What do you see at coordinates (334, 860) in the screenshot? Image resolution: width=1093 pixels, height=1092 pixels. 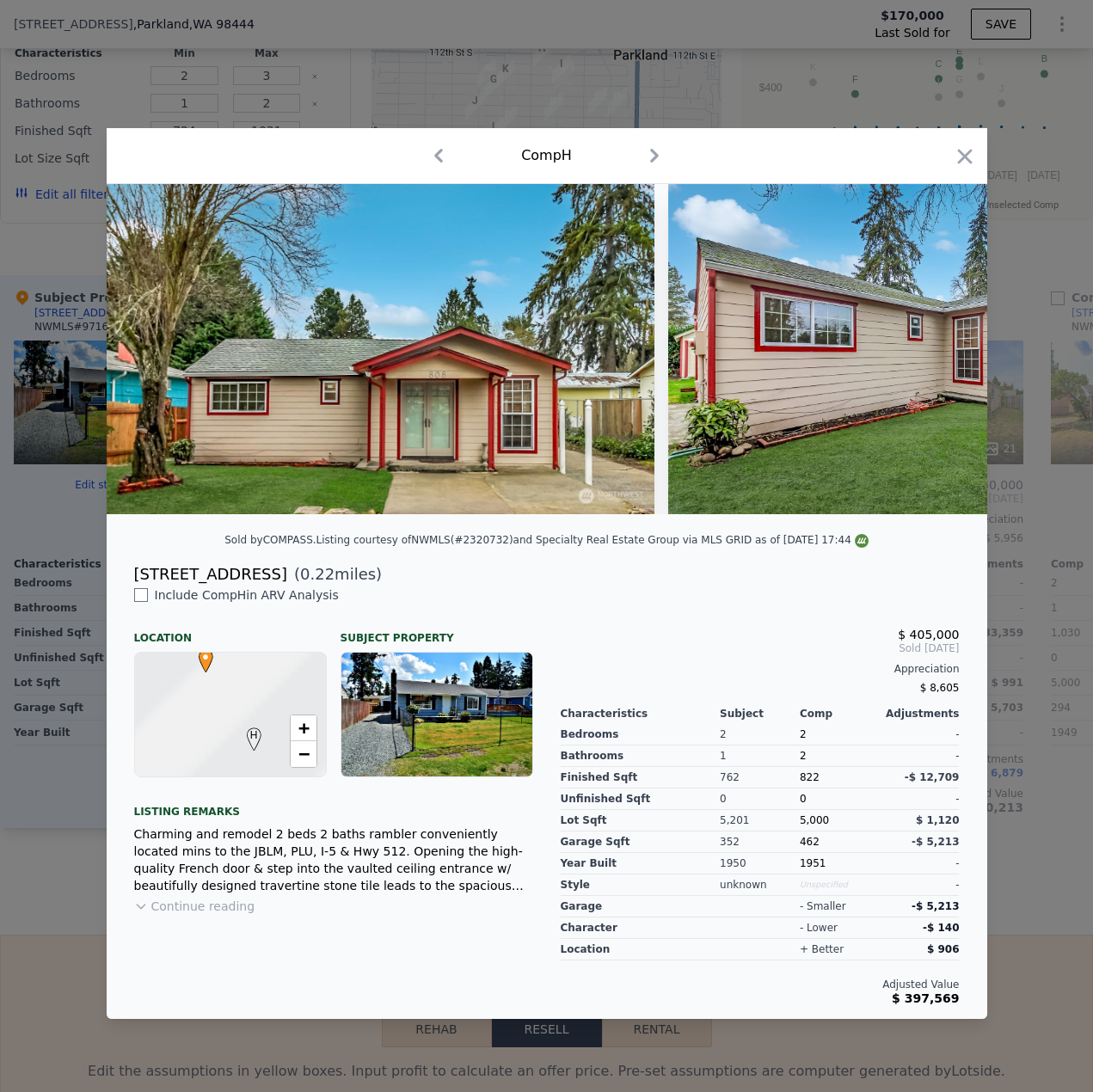 I see `div: Charming and remodel 2 beds 2 baths rambler conveniently located mins to the JBLM, PLU, I-5 & Hwy...` at bounding box center [334, 860].